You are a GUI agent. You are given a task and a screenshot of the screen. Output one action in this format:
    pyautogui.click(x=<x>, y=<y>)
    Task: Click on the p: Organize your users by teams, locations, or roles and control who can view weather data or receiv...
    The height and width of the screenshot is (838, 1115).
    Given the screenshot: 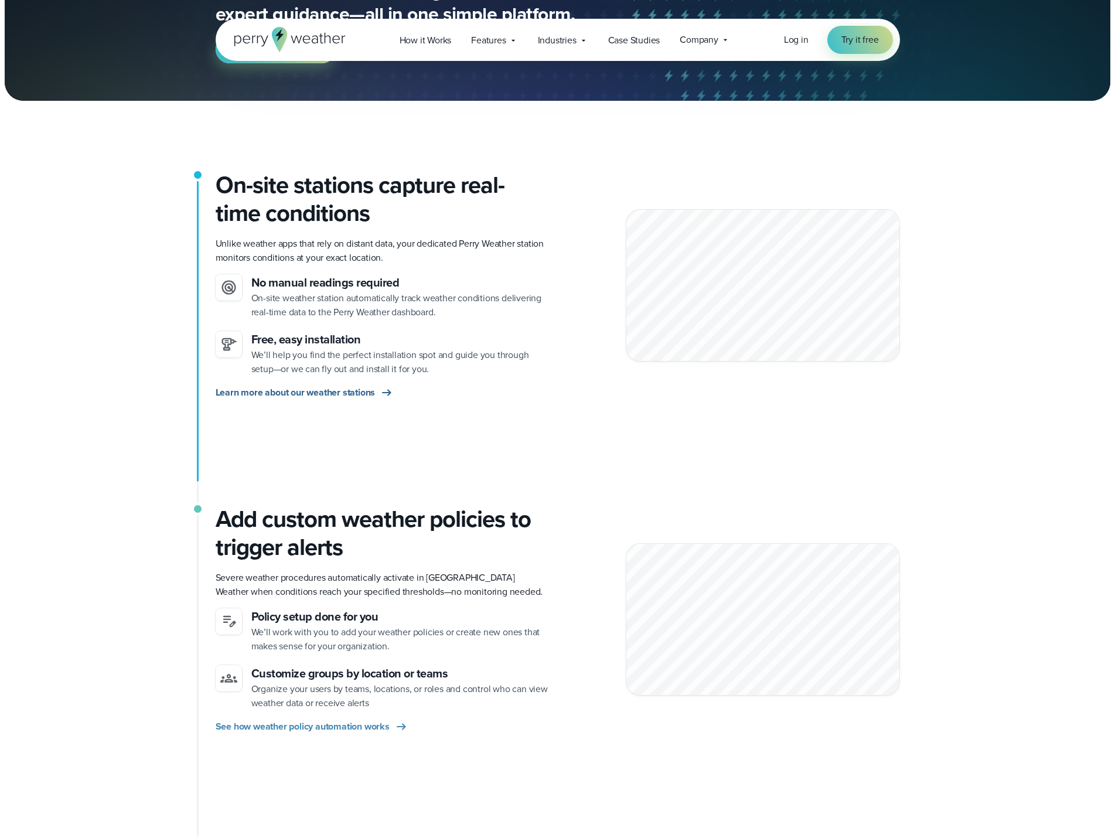 What is the action you would take?
    pyautogui.click(x=400, y=696)
    